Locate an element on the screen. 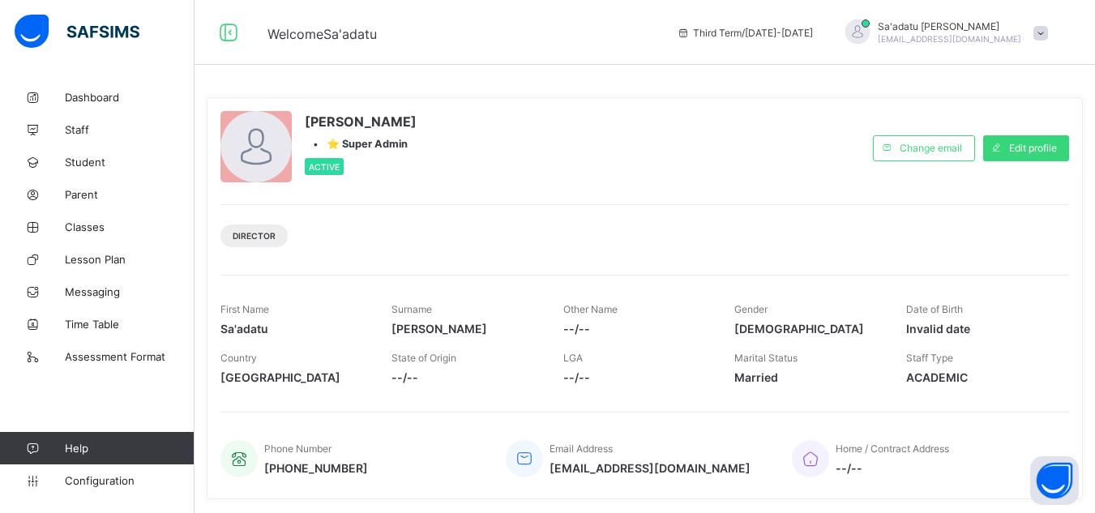  span: Date of Birth is located at coordinates (935, 309).